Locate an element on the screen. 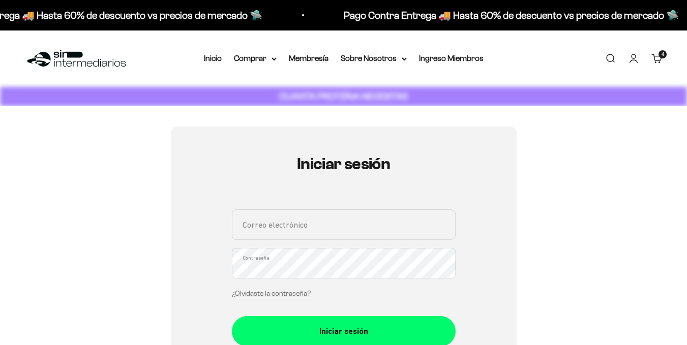 This screenshot has height=345, width=687. a: Ingreso Miembros is located at coordinates (451, 58).